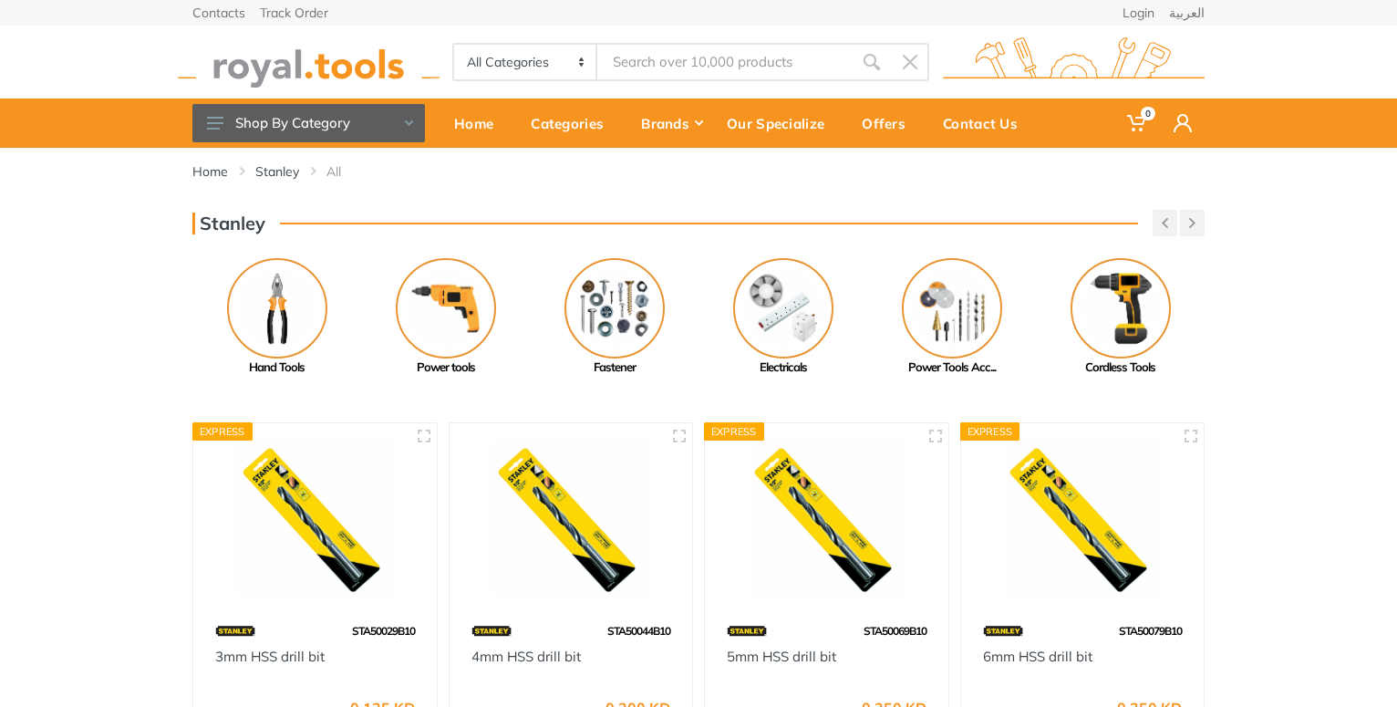 The width and height of the screenshot is (1397, 707). Describe the element at coordinates (783, 308) in the screenshot. I see `img: Royal - Electricals` at that location.